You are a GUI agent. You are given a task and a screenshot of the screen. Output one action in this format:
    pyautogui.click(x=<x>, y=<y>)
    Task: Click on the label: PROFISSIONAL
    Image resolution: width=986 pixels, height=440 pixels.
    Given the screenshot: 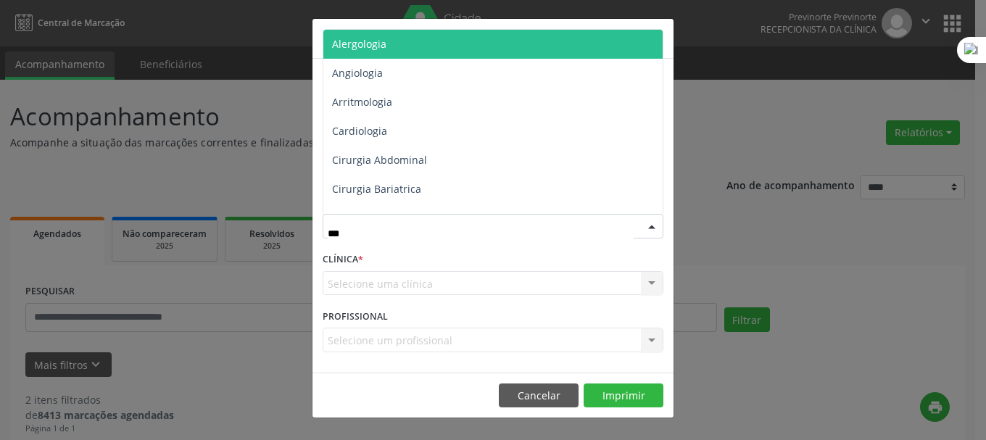 What is the action you would take?
    pyautogui.click(x=355, y=316)
    